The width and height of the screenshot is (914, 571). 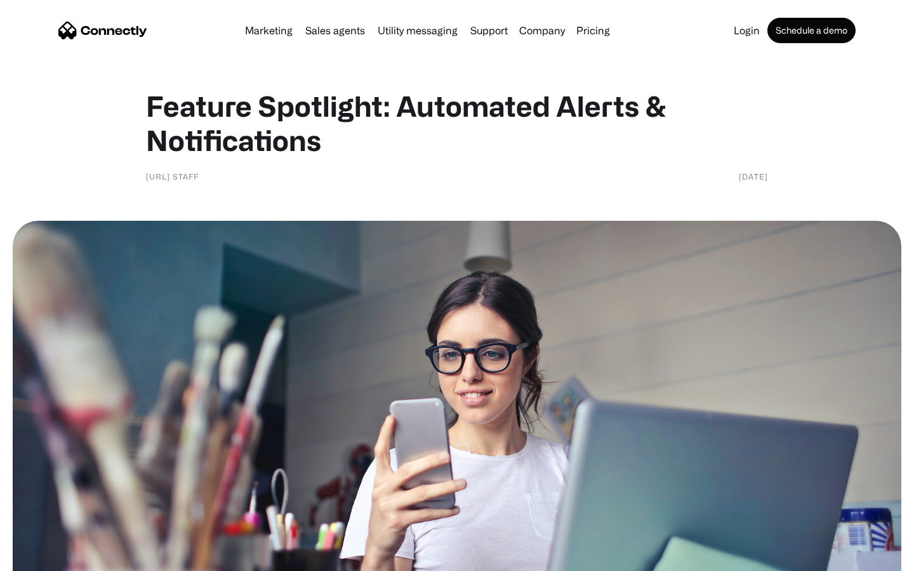 What do you see at coordinates (51, 558) in the screenshot?
I see `ul: Language list` at bounding box center [51, 558].